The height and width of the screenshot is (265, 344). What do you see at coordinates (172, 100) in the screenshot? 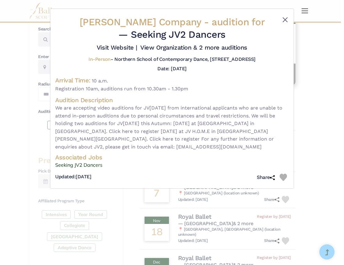
I see `h4: Audition Description` at bounding box center [172, 100].